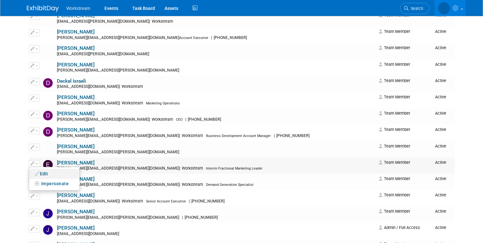 The image size is (483, 243). I want to click on img: Tatia Meghdadi, so click(444, 8).